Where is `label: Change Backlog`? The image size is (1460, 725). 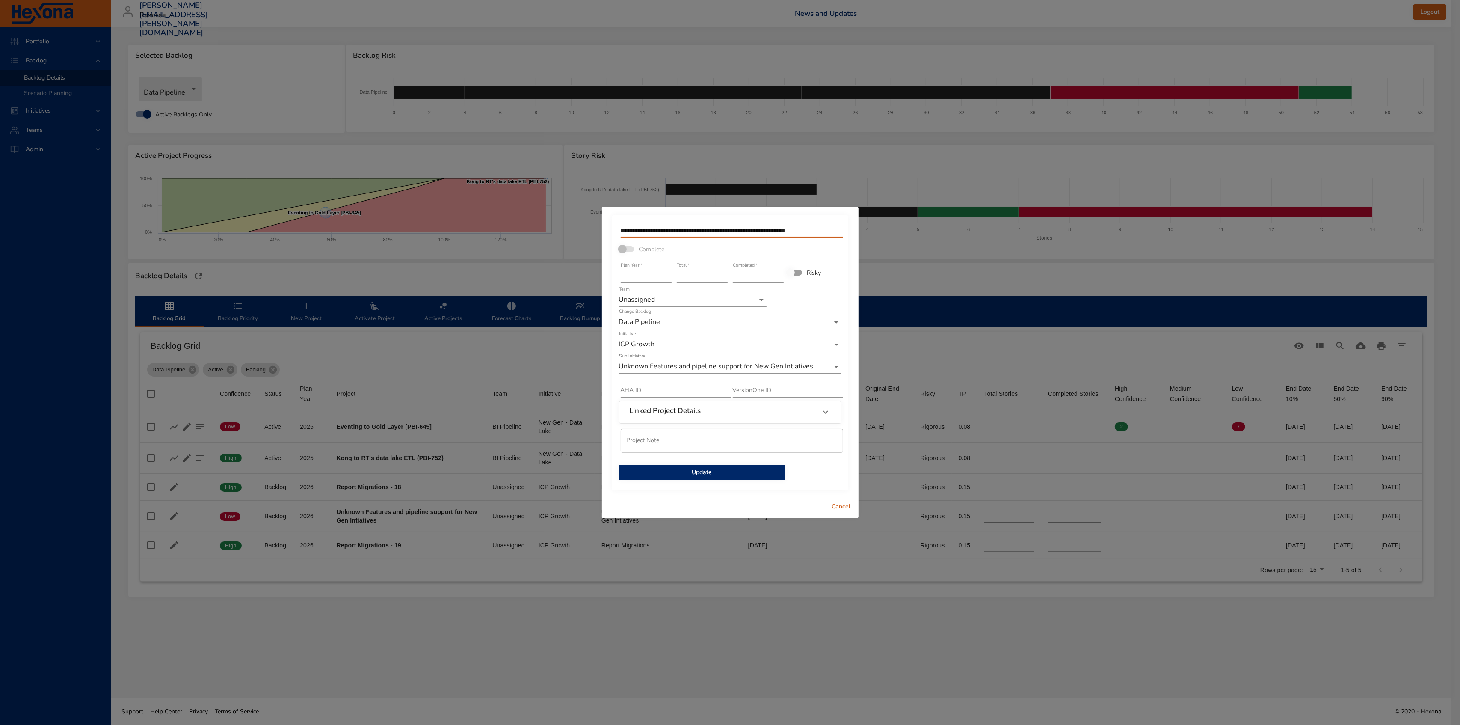
label: Change Backlog is located at coordinates (635, 311).